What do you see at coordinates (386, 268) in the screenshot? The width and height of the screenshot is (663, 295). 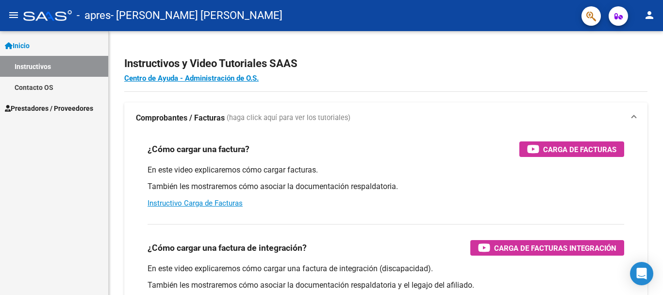 I see `p: En este video explicaremos cómo cargar una factura de integración (discapacidad).` at bounding box center [386, 268].